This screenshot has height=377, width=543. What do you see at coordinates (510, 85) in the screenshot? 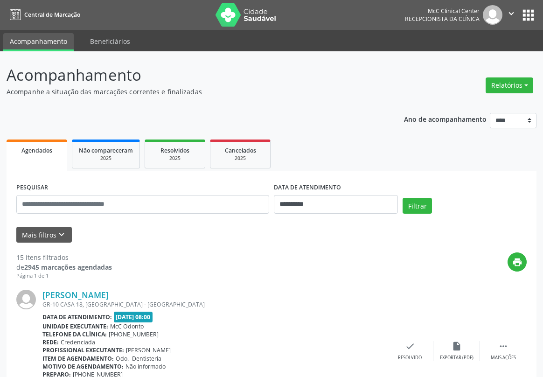
I see `button: Relatórios` at bounding box center [510, 85].